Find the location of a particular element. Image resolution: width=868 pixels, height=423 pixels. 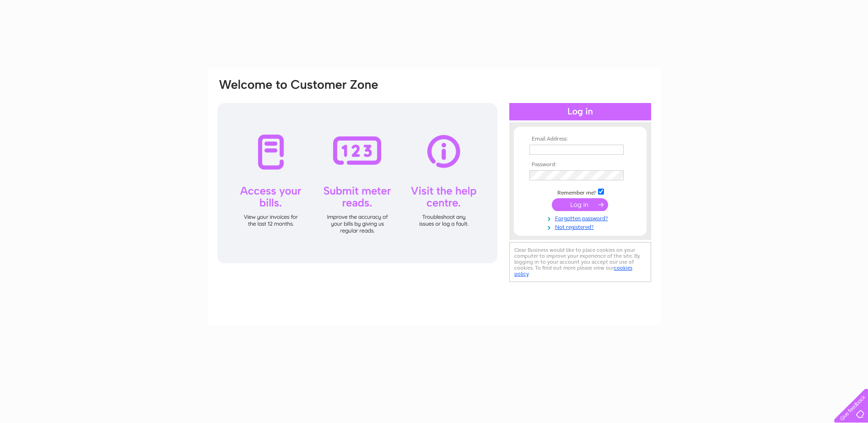

div: Clear Business would like to place cookies on your computer to improve your experience of the sit... is located at coordinates (580, 262).